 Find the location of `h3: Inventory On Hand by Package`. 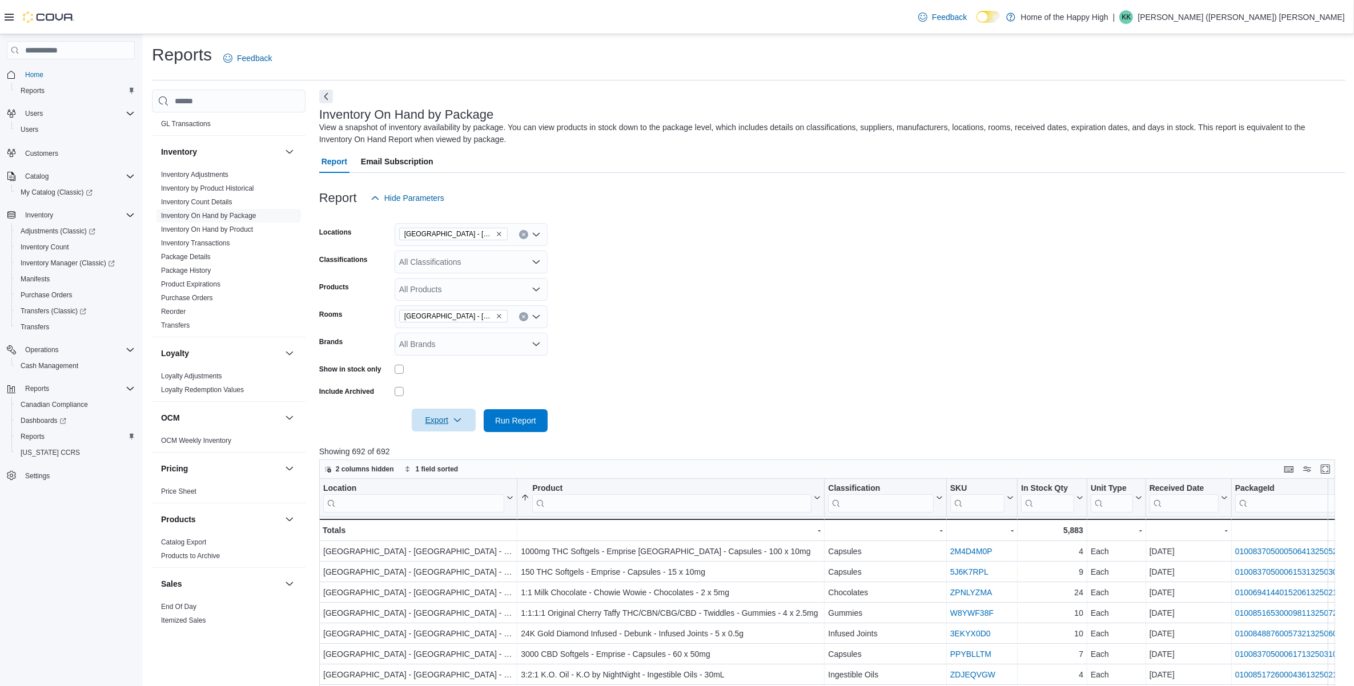

h3: Inventory On Hand by Package is located at coordinates (406, 115).